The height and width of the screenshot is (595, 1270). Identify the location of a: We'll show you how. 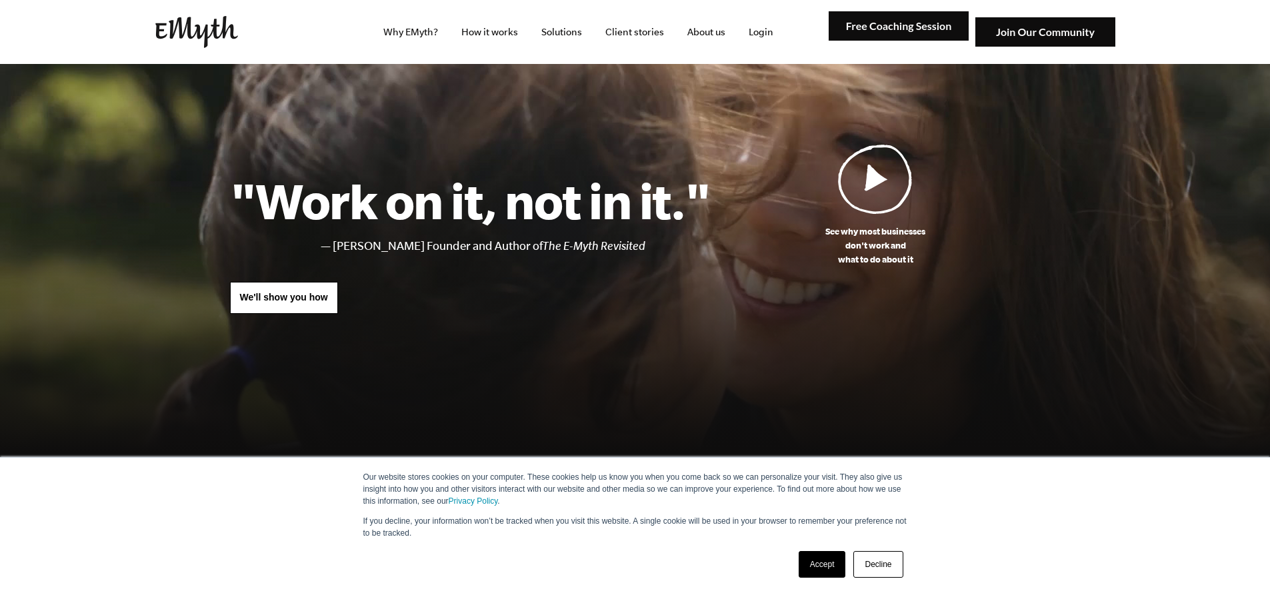
(284, 298).